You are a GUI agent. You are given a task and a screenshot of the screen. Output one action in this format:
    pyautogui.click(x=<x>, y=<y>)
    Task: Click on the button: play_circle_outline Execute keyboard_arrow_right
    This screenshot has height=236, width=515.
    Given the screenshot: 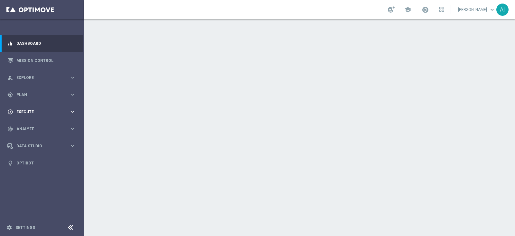 What is the action you would take?
    pyautogui.click(x=42, y=112)
    